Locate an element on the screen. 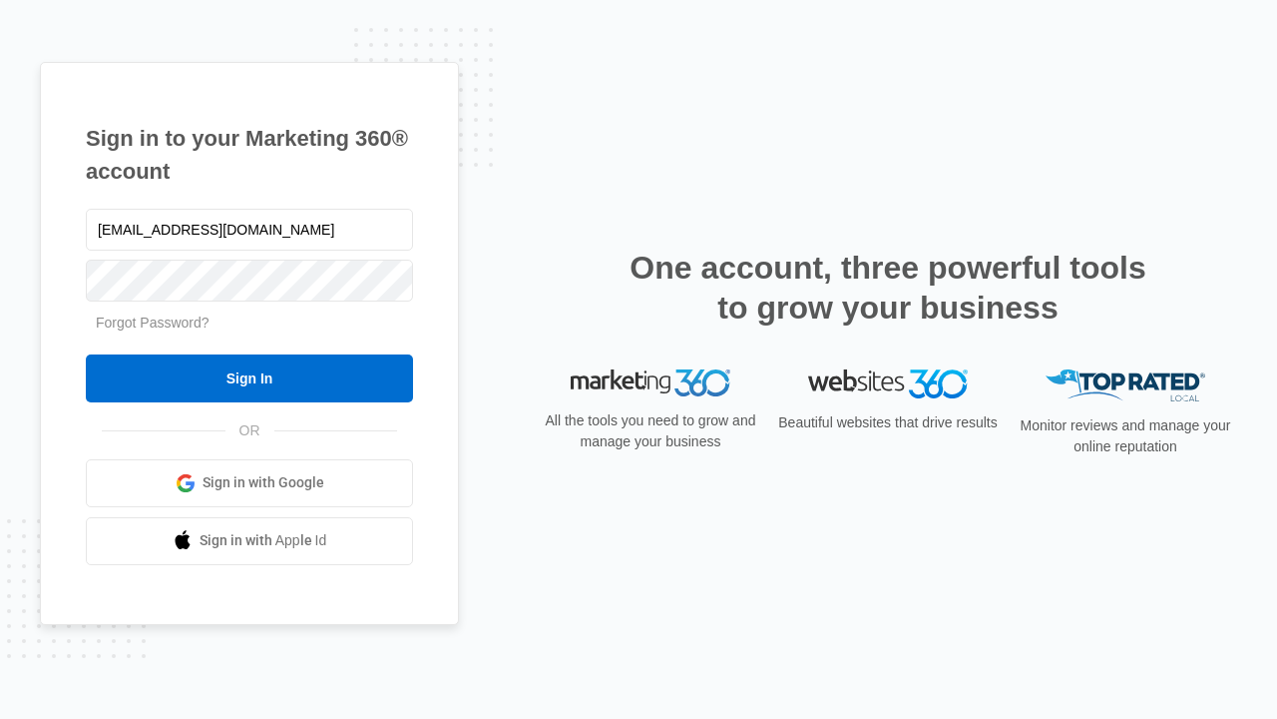  h1: Sign in to your Marketing 360® account is located at coordinates (250, 155).